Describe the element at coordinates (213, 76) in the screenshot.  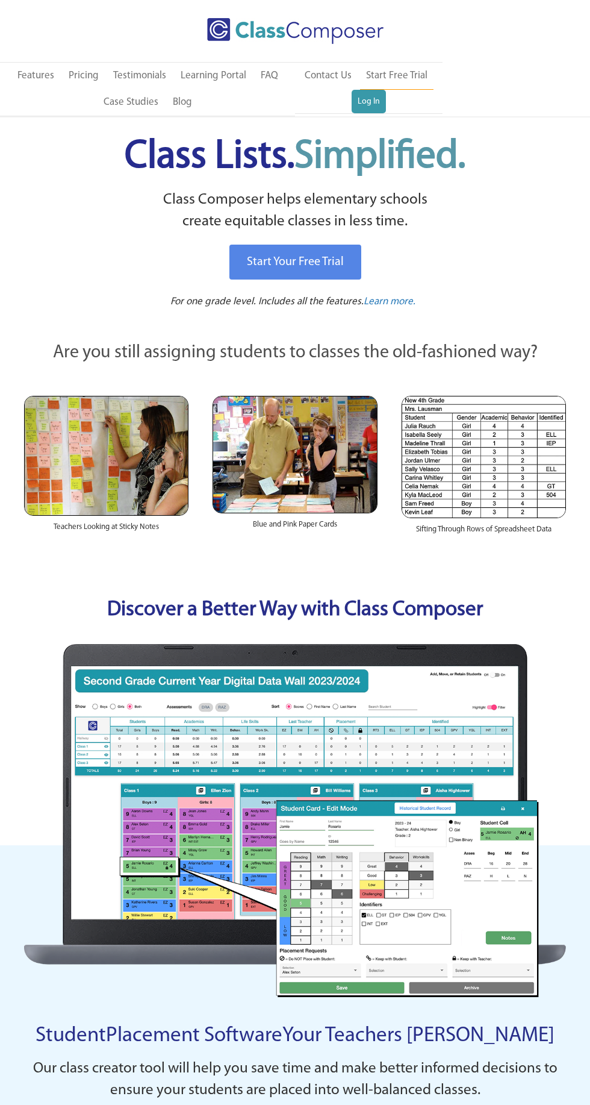
I see `a: Learning Portal` at that location.